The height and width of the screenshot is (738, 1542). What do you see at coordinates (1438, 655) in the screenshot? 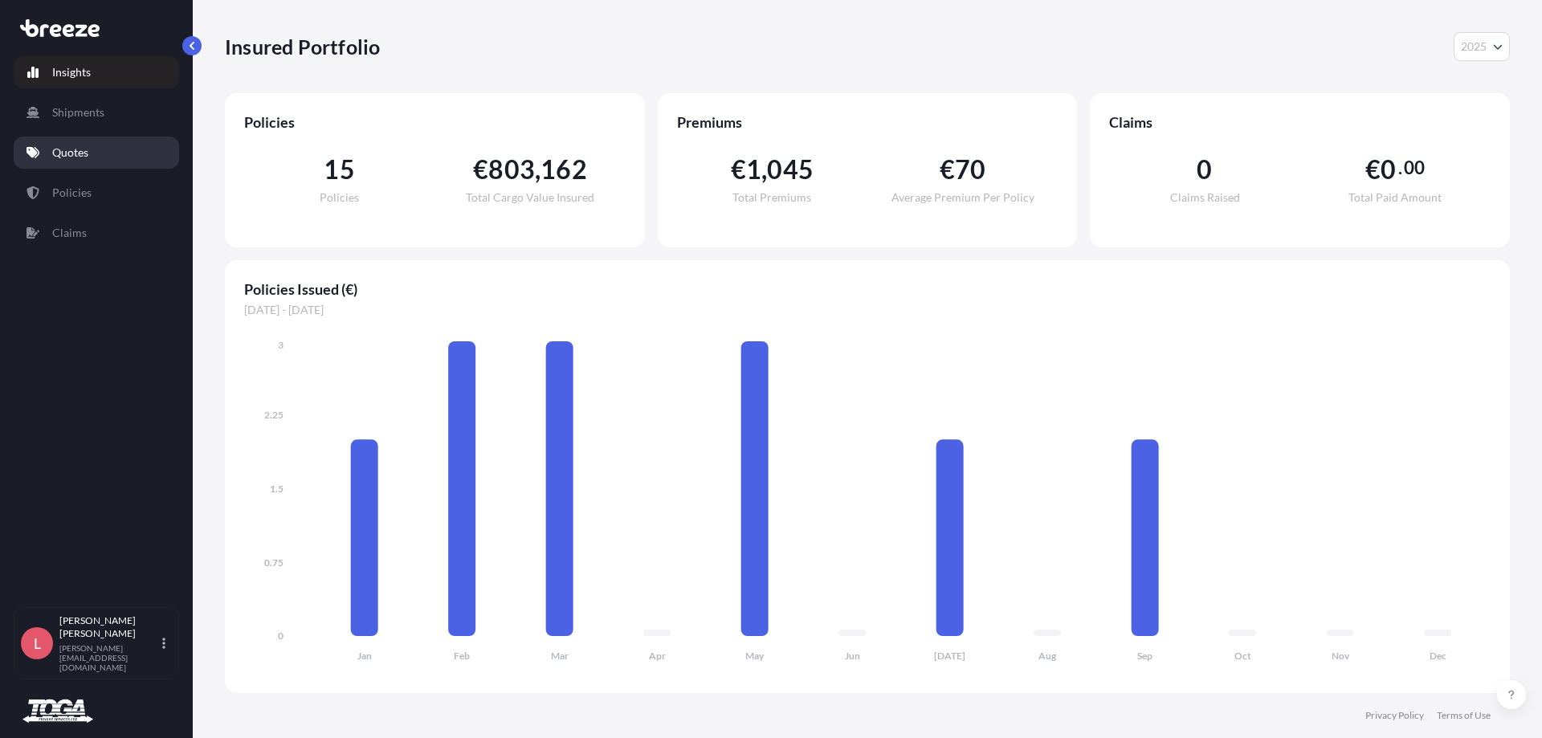
I see `tspan: Dec` at bounding box center [1438, 655].